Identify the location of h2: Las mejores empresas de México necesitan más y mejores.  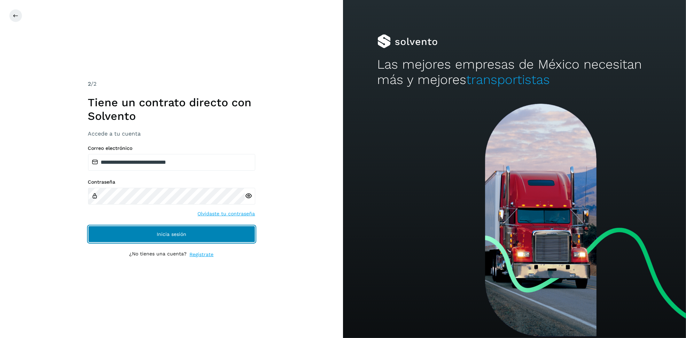
(515, 72).